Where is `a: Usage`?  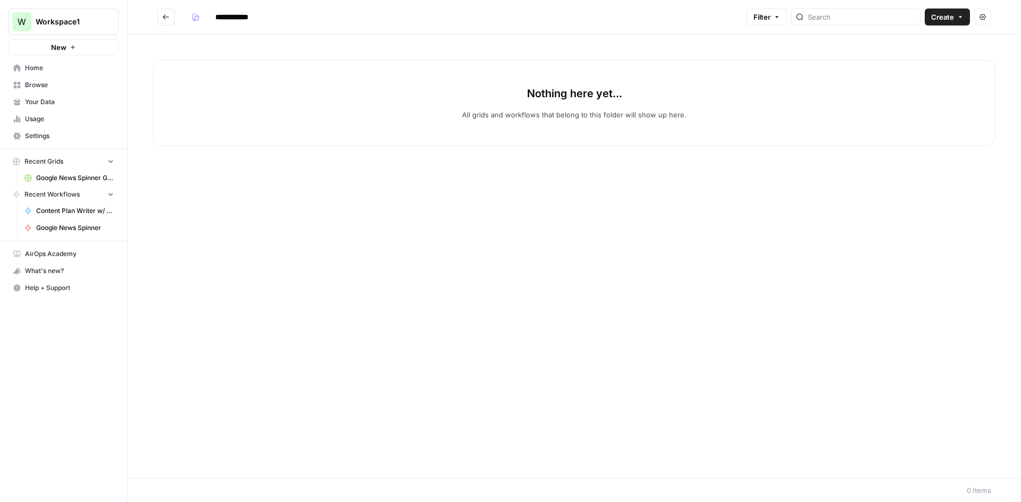 a: Usage is located at coordinates (63, 119).